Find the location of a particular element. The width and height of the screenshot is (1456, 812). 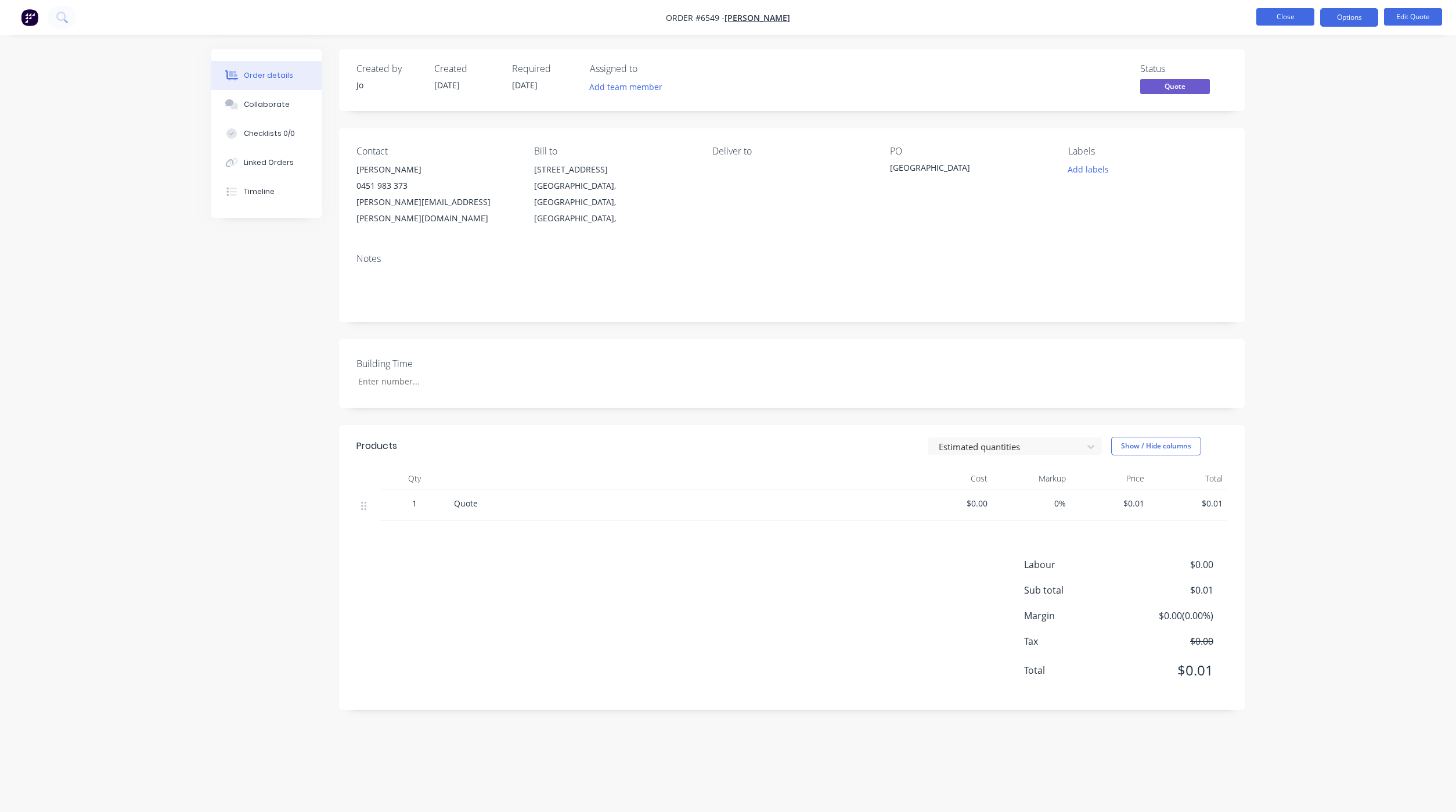

span: Sub total is located at coordinates (1076, 590).